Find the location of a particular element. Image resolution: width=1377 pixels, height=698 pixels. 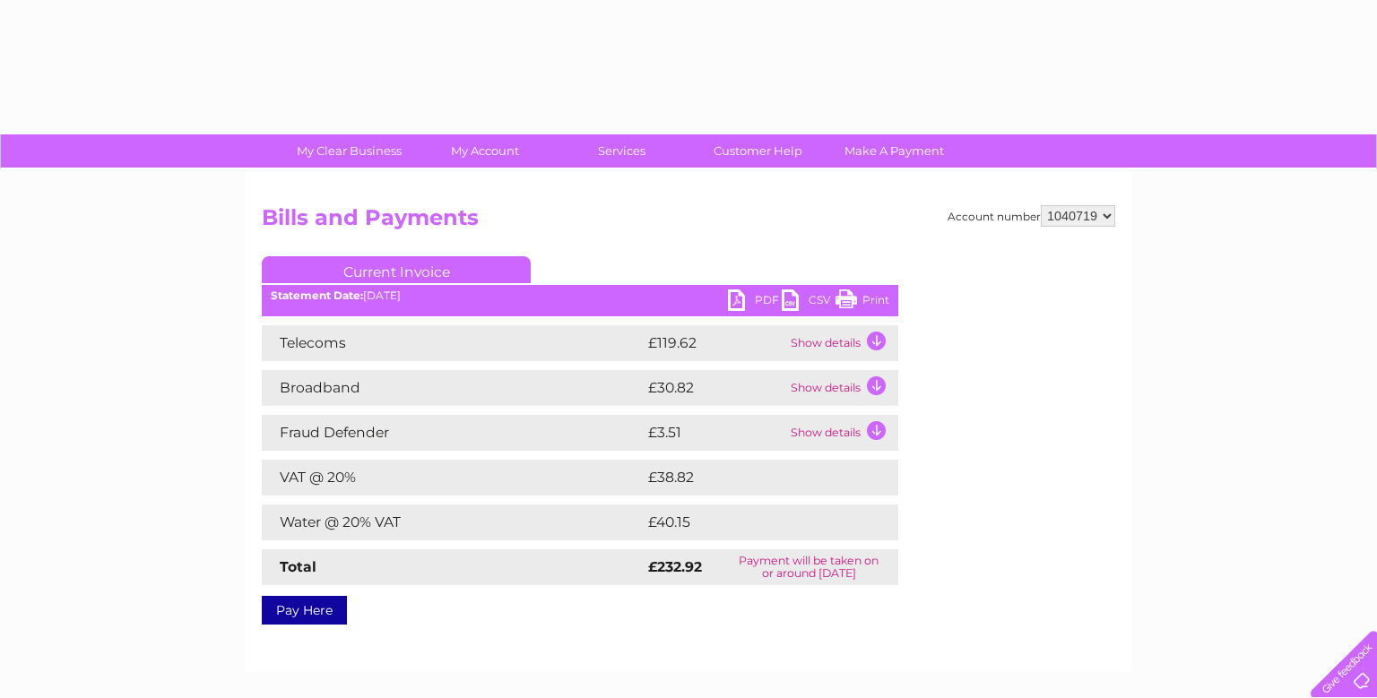

b: Statement Date: is located at coordinates (317, 295).